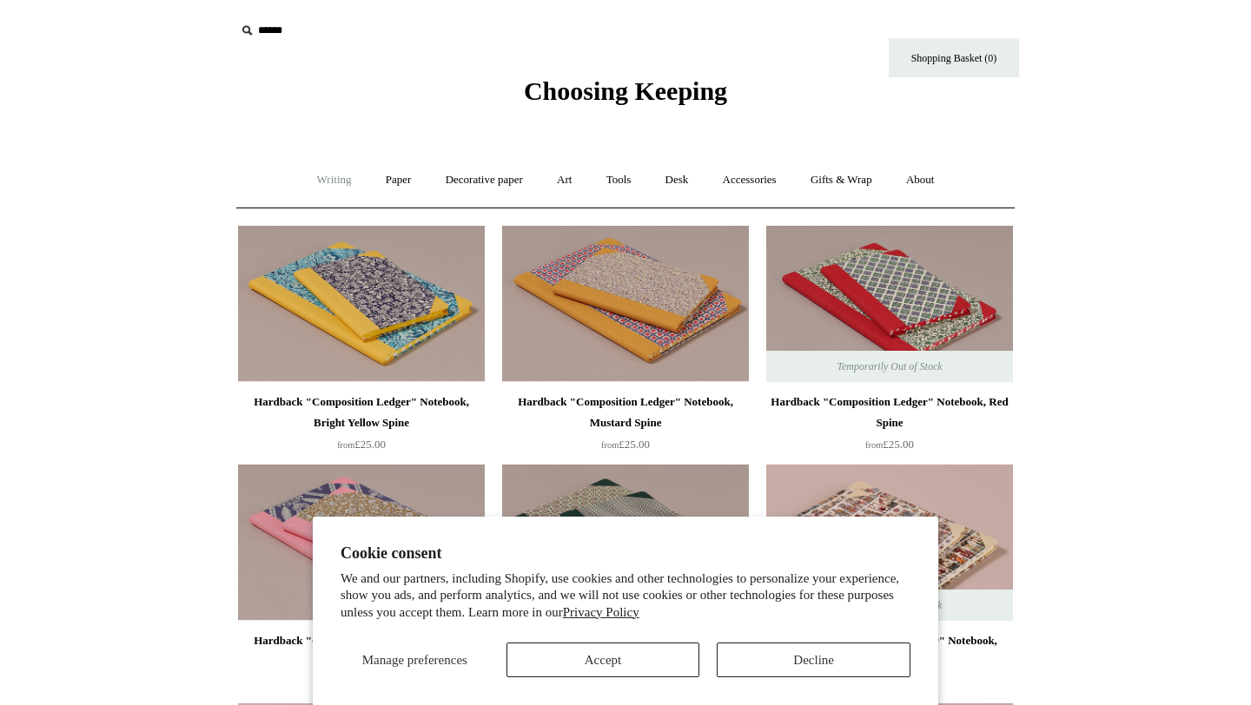  Describe the element at coordinates (626, 543) in the screenshot. I see `a: Hardback "Composition Ledger" Notebook, Green Spine Hardback "Composition Ledger" Notebook, Green...` at that location.